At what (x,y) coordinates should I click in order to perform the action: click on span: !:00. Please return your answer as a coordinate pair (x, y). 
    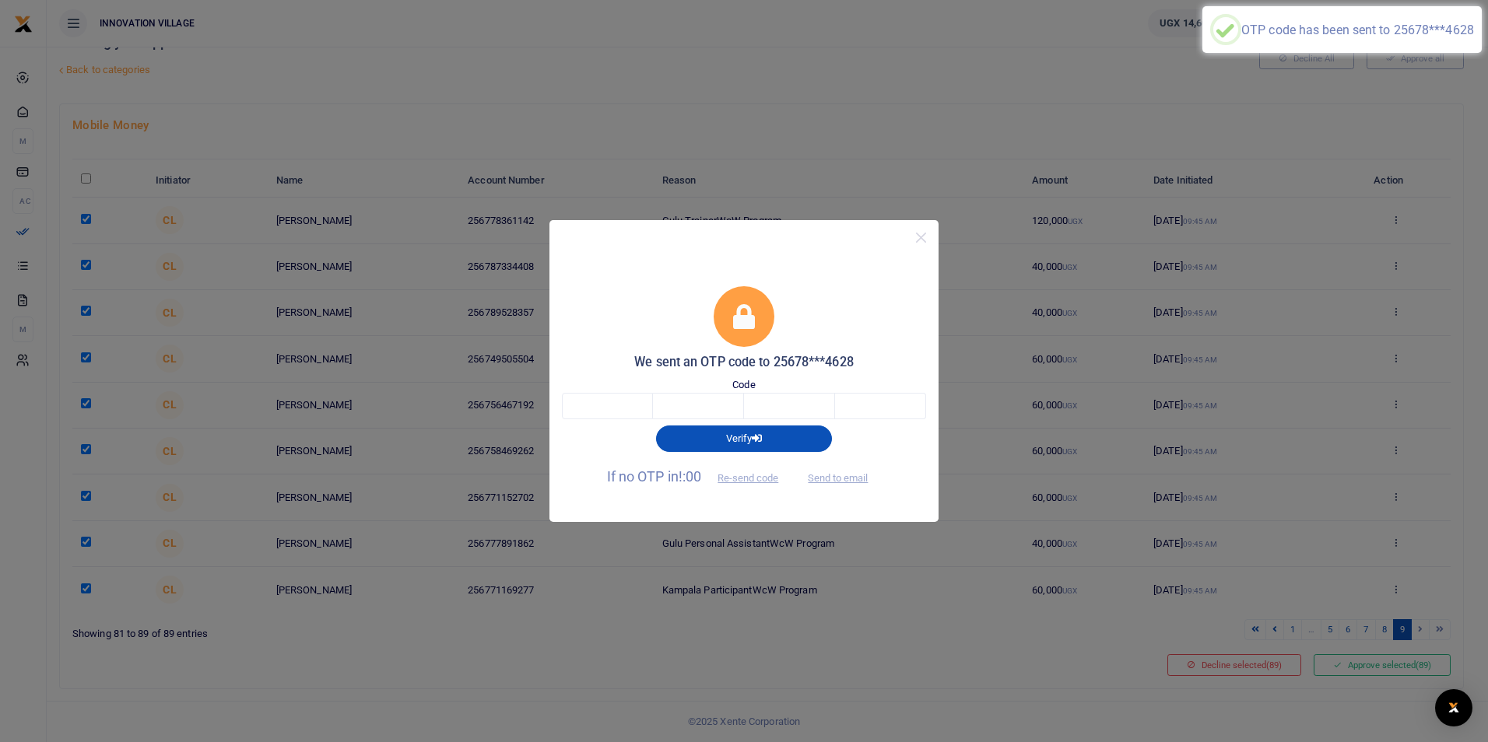
    Looking at the image, I should click on (690, 476).